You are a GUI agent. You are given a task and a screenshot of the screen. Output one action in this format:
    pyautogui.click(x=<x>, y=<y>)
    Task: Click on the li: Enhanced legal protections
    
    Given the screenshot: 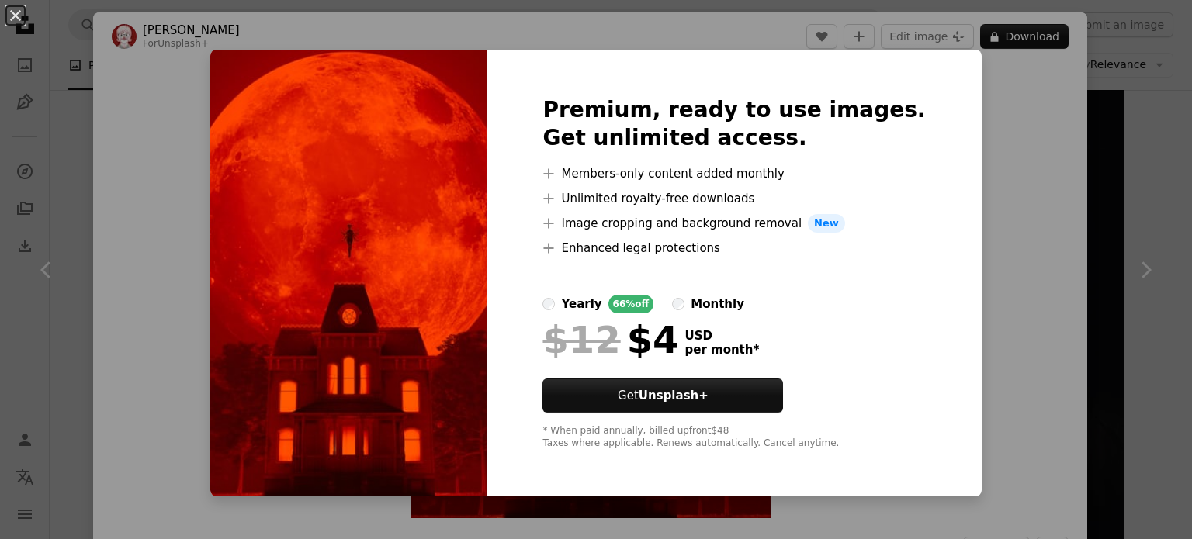 What is the action you would take?
    pyautogui.click(x=733, y=248)
    